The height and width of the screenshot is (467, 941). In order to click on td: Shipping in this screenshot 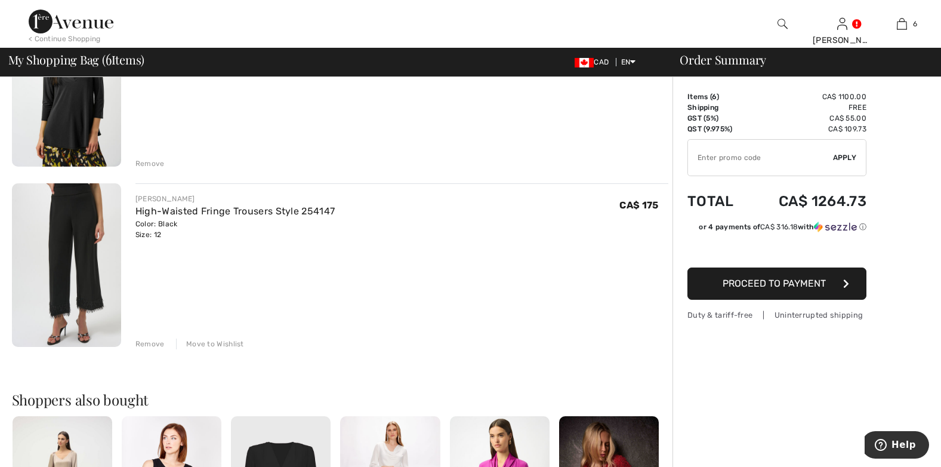, I will do `click(718, 107)`.